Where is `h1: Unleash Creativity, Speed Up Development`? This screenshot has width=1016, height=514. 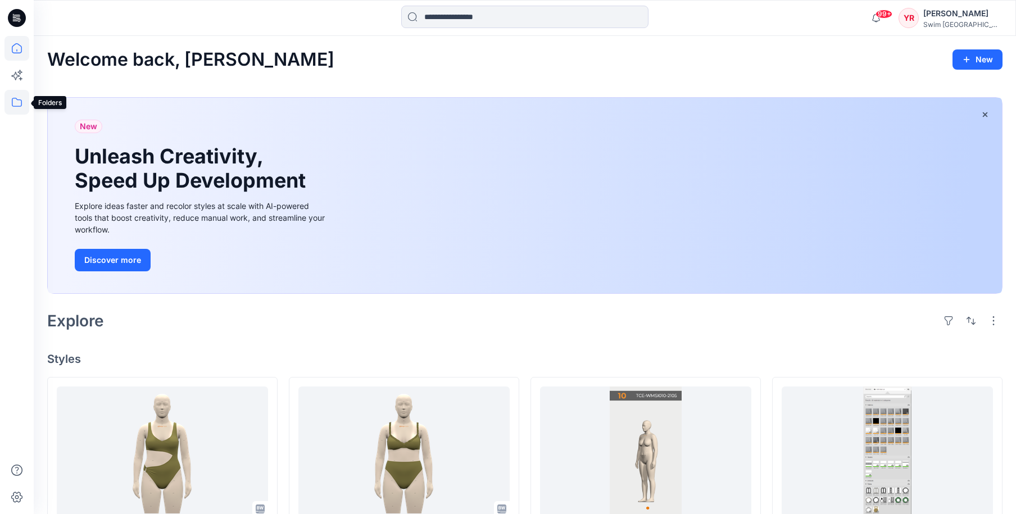
h1: Unleash Creativity, Speed Up Development is located at coordinates (193, 169).